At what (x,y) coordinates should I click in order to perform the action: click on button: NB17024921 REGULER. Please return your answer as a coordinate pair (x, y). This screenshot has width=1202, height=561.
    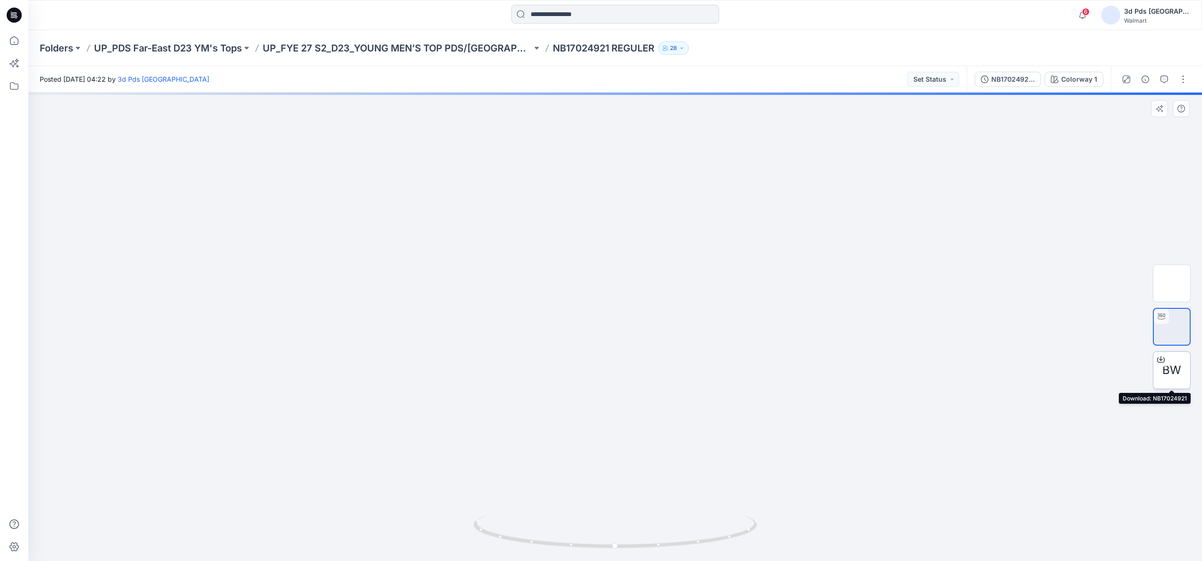
    Looking at the image, I should click on (1008, 79).